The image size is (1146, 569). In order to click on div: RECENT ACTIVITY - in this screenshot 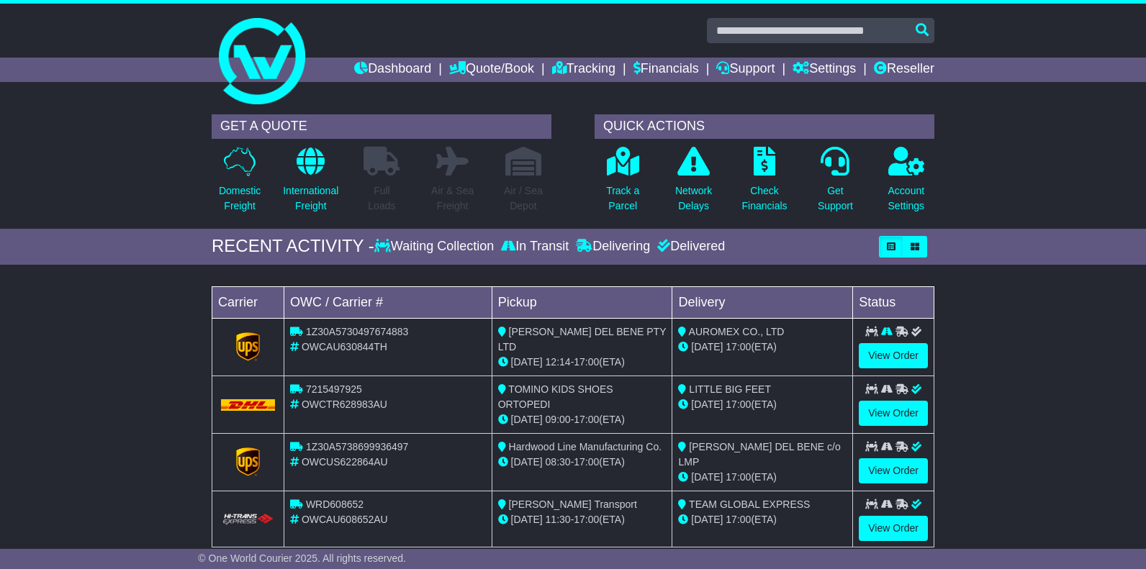, I will do `click(293, 246)`.